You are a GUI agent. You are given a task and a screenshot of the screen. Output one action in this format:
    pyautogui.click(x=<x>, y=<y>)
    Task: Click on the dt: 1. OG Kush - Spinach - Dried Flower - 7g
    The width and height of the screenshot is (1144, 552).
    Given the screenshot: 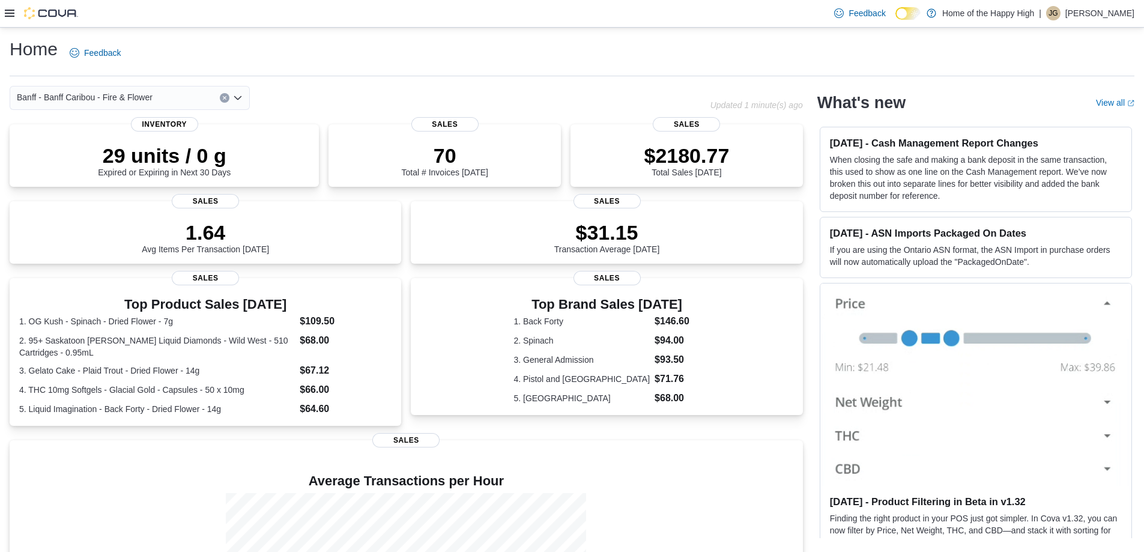 What is the action you would take?
    pyautogui.click(x=157, y=321)
    